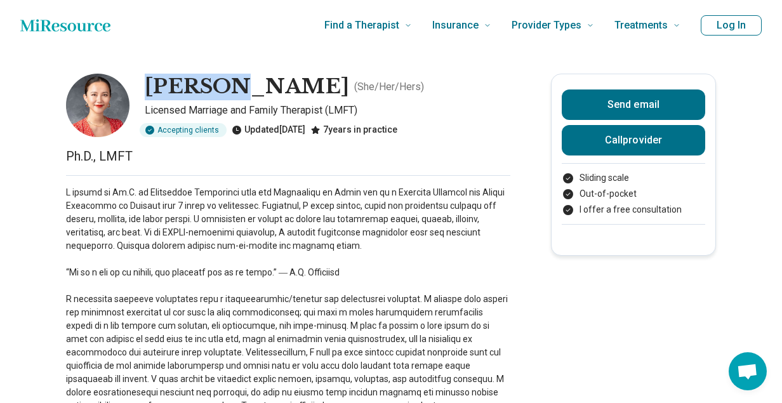 This screenshot has height=403, width=782. Describe the element at coordinates (546, 25) in the screenshot. I see `span: Provider Types` at that location.